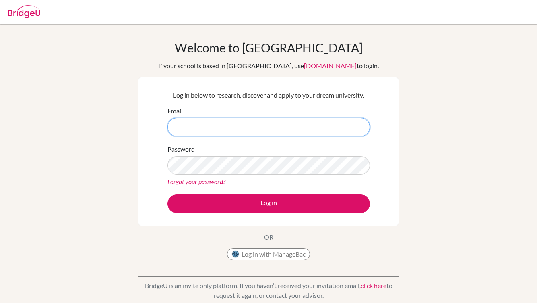  I want to click on label: Email, so click(175, 111).